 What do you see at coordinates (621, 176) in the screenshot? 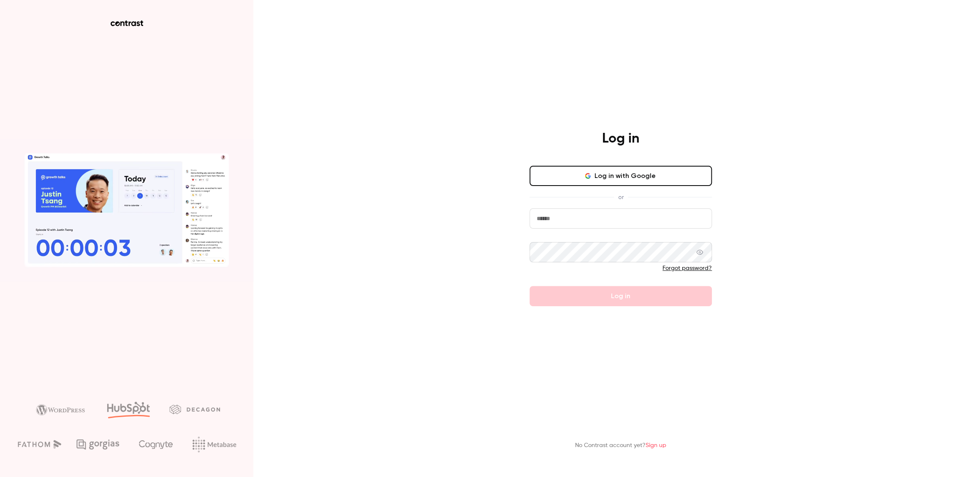
I see `button: Log in with Google` at bounding box center [621, 176].